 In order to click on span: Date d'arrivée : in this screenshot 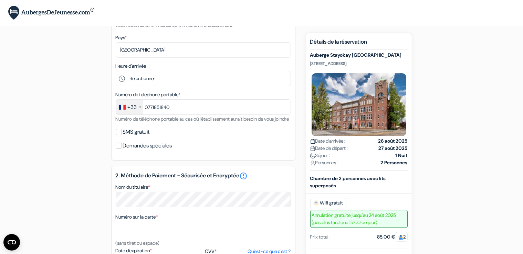, I will do `click(328, 141)`.